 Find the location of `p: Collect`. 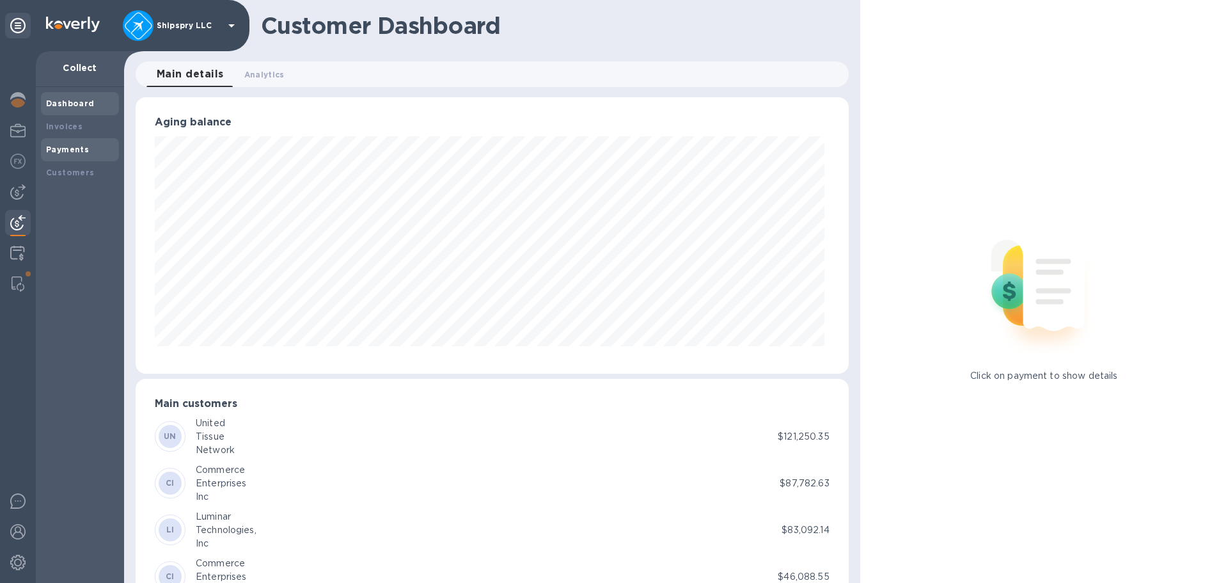

p: Collect is located at coordinates (80, 68).